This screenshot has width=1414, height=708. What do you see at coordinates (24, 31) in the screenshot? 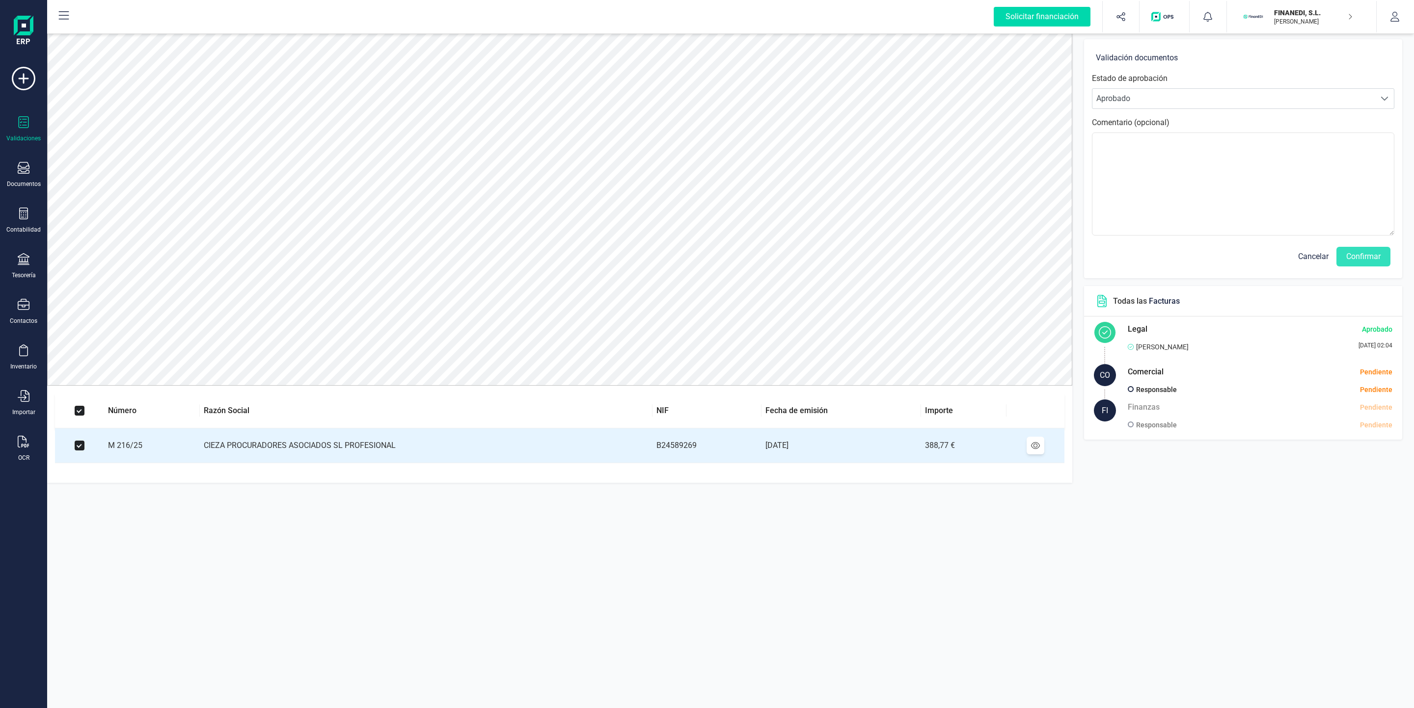
I see `img: Logo Finanedi` at bounding box center [24, 31].